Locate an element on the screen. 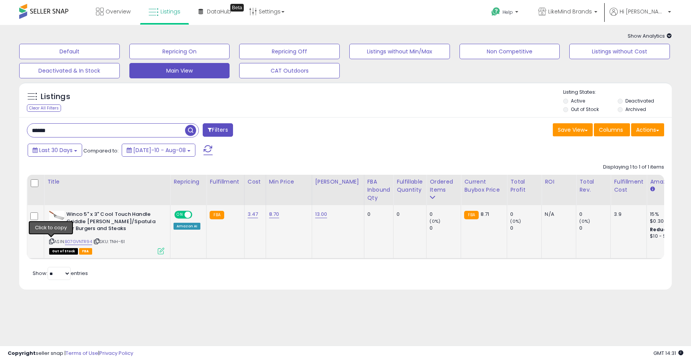 This screenshot has height=361, width=691. small: Amazon Fees. is located at coordinates (652, 189).